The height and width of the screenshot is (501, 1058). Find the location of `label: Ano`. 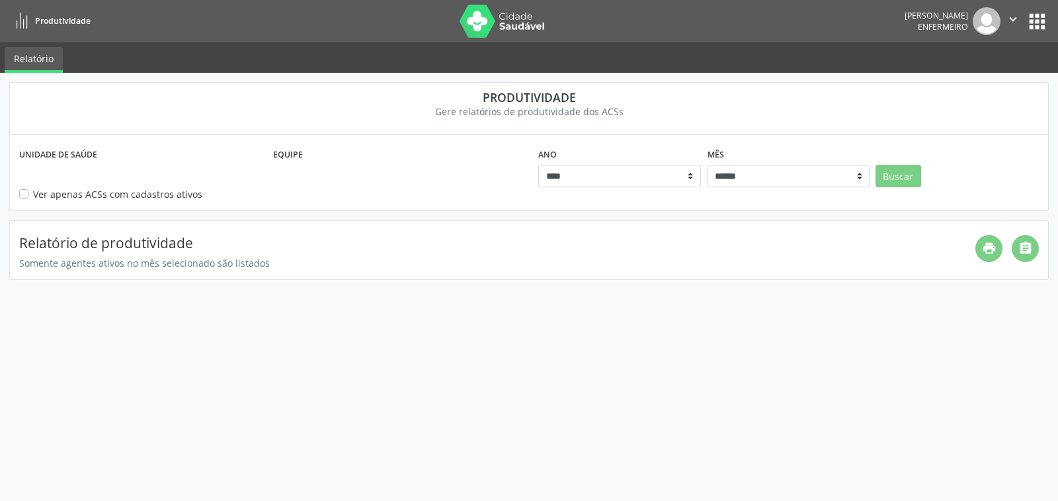

label: Ano is located at coordinates (548, 154).